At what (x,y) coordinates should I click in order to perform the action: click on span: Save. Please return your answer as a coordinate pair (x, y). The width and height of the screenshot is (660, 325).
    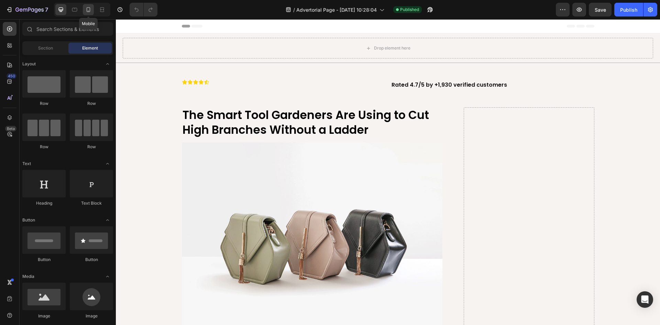
    Looking at the image, I should click on (600, 10).